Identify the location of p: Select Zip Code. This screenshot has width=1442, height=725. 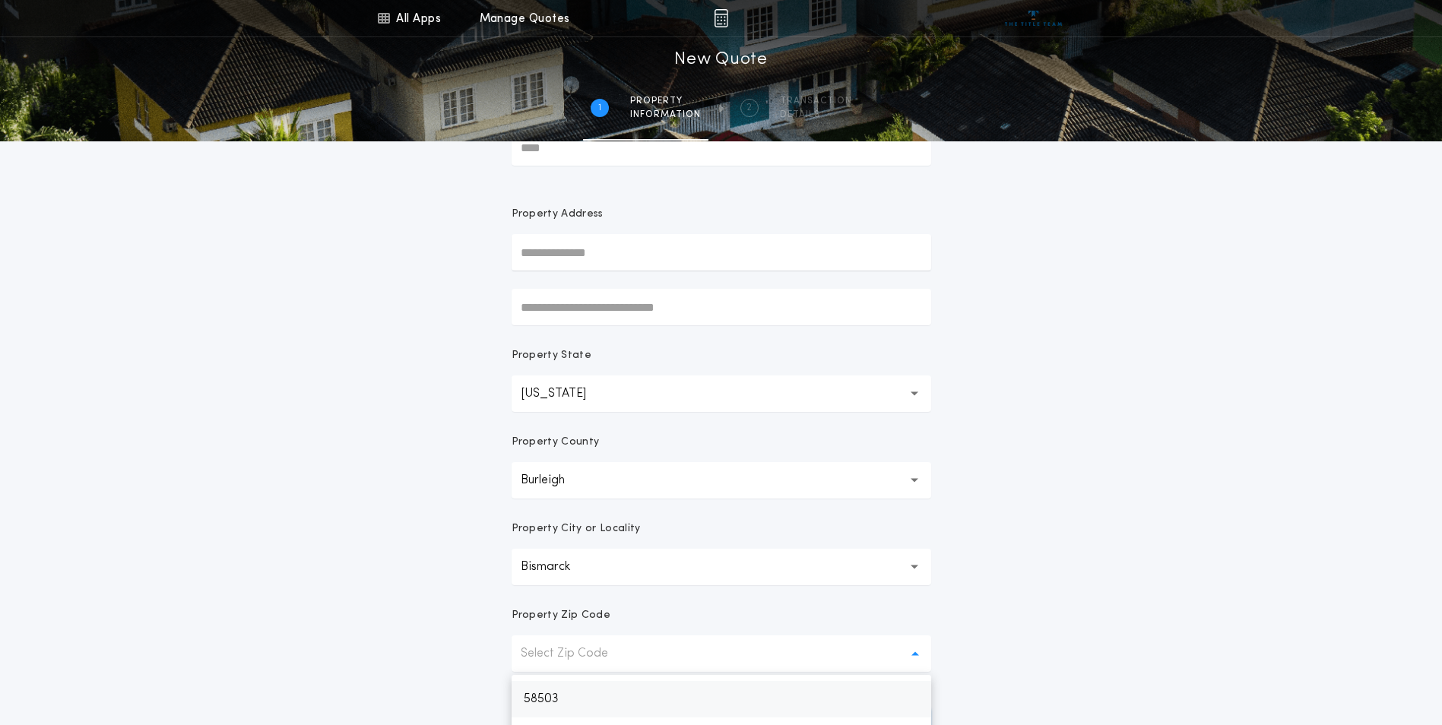
(576, 654).